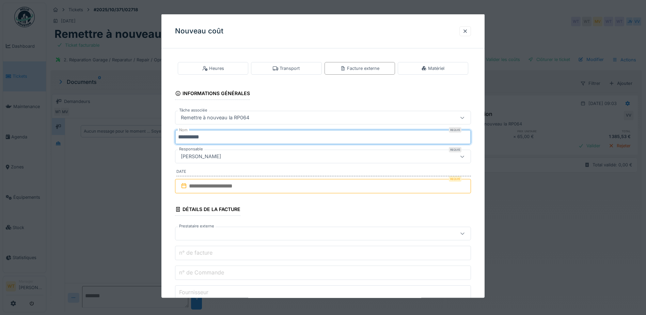 Image resolution: width=646 pixels, height=315 pixels. I want to click on div: Matériel, so click(433, 68).